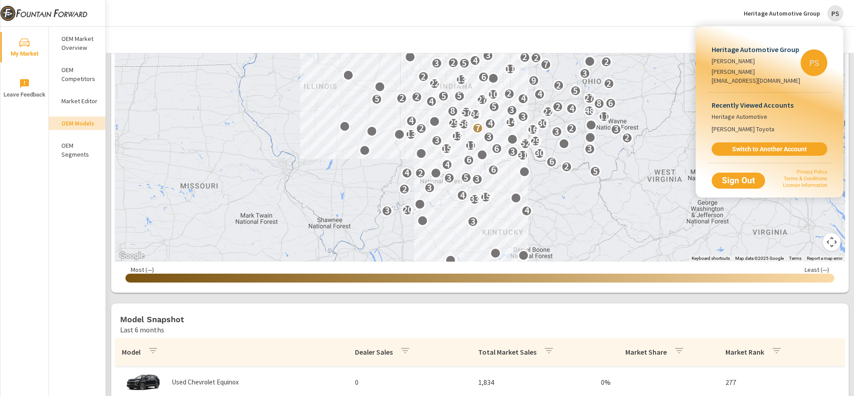  What do you see at coordinates (739, 117) in the screenshot?
I see `span: Heritage Automotive` at bounding box center [739, 117].